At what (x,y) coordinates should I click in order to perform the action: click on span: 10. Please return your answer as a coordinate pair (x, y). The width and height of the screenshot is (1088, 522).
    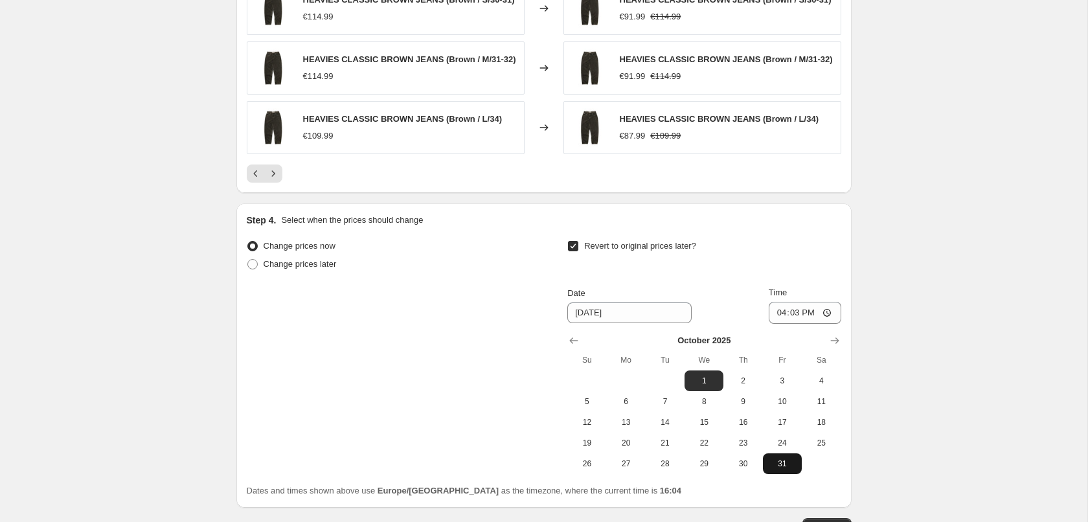
    Looking at the image, I should click on (782, 401).